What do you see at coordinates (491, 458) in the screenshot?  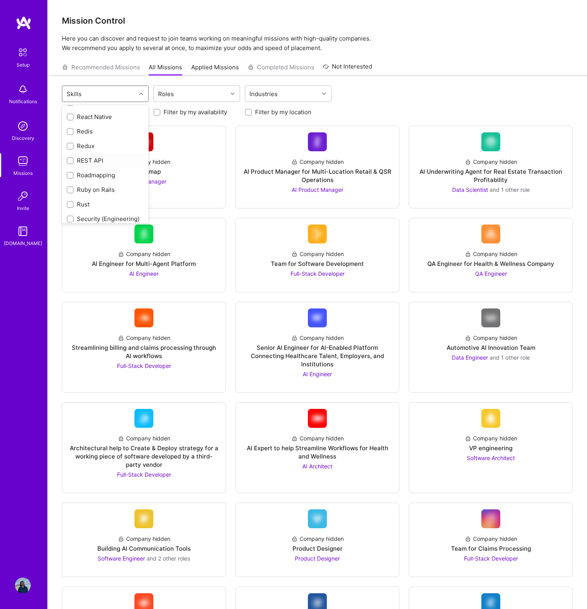 I see `span: Software Architect` at bounding box center [491, 458].